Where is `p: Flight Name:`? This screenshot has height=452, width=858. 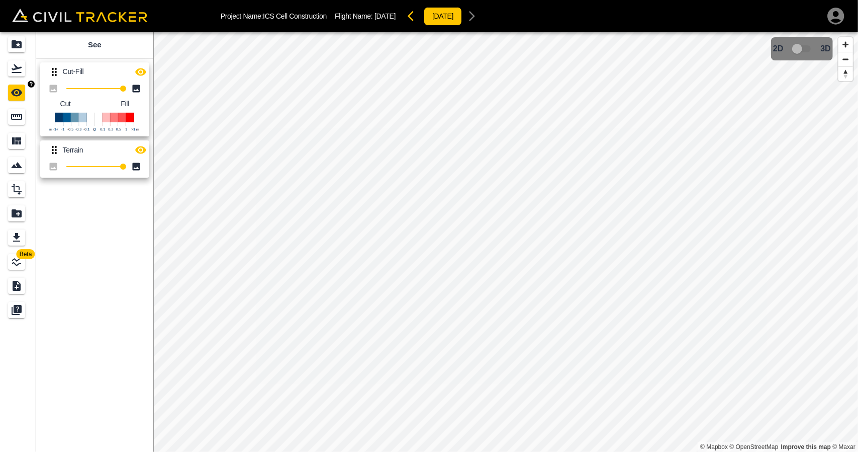
p: Flight Name: is located at coordinates (365, 16).